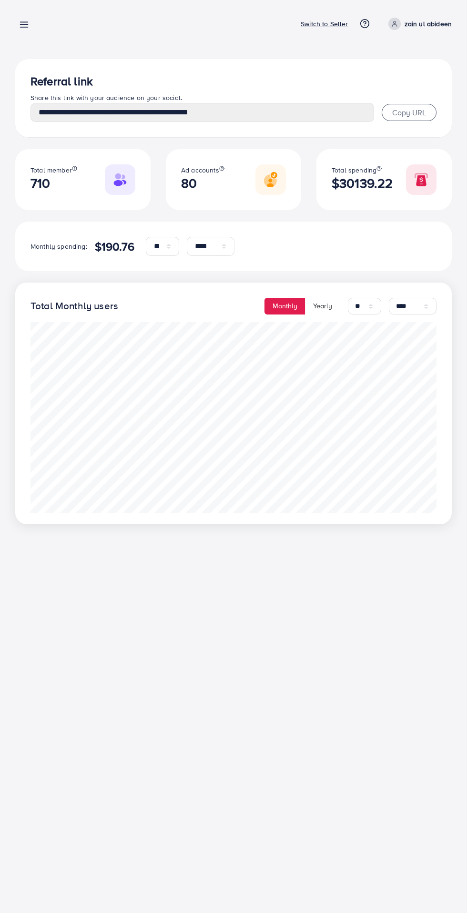  Describe the element at coordinates (200, 170) in the screenshot. I see `span: Ad accounts` at that location.